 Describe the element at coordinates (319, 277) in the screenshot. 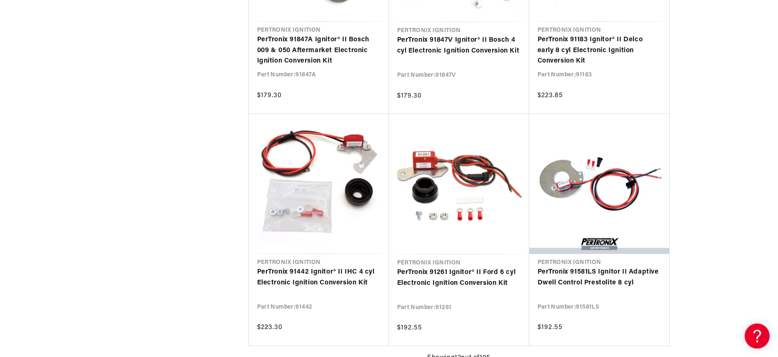

I see `a: PerTronix 91442 Ignitor® II IHC 4 cyl Electronic Ignition Conversion Kit` at that location.